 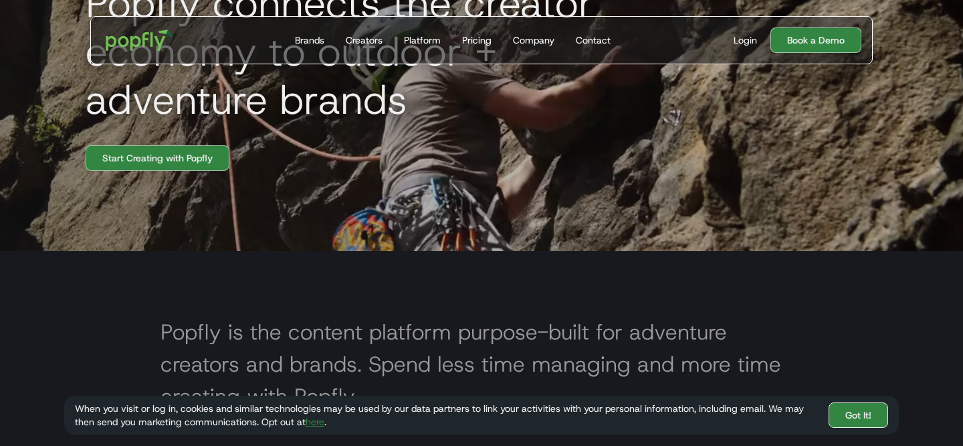 What do you see at coordinates (477, 40) in the screenshot?
I see `div: Pricing` at bounding box center [477, 40].